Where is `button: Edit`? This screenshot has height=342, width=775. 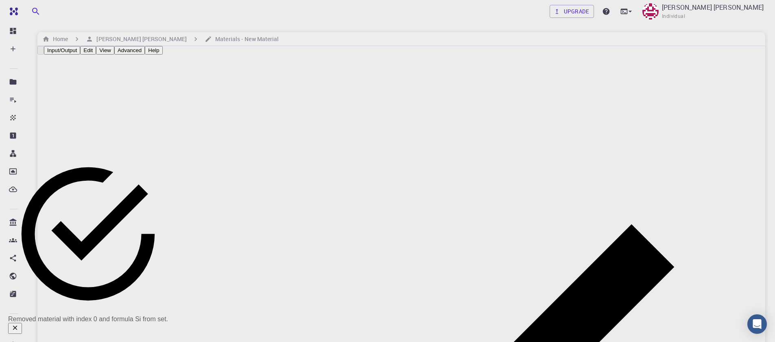
button: Edit is located at coordinates (88, 50).